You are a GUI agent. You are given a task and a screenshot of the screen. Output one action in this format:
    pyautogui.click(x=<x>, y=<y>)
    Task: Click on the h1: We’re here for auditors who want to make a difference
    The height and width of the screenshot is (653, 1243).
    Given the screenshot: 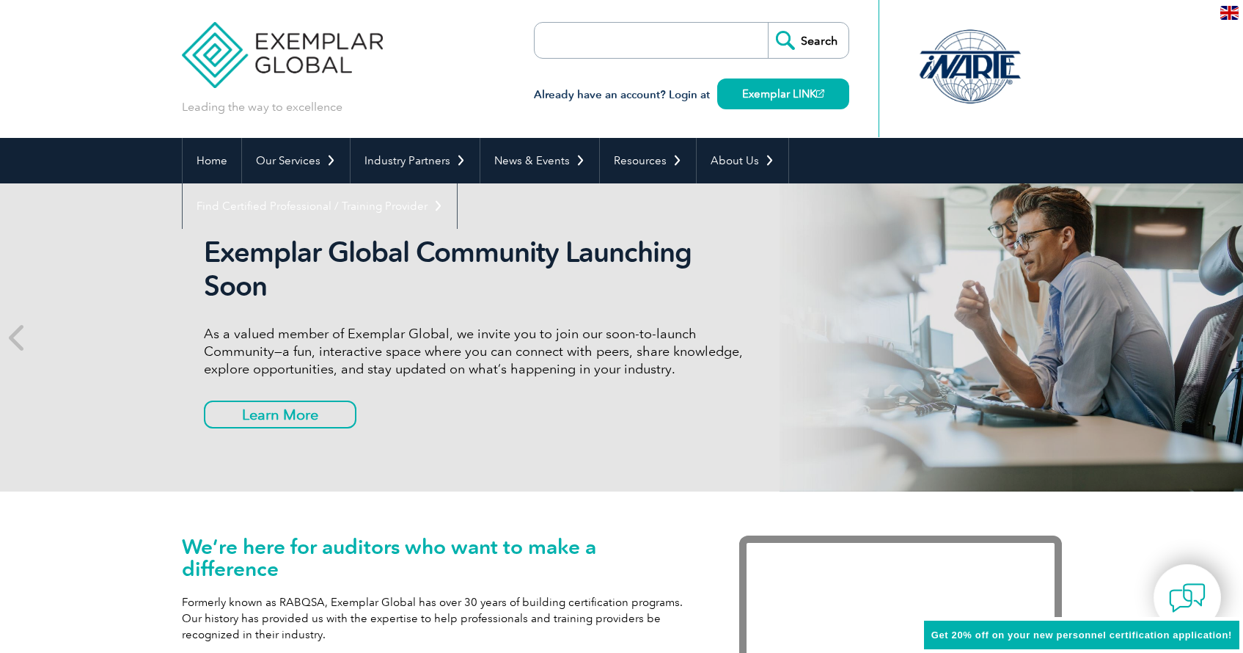 What is the action you would take?
    pyautogui.click(x=438, y=557)
    